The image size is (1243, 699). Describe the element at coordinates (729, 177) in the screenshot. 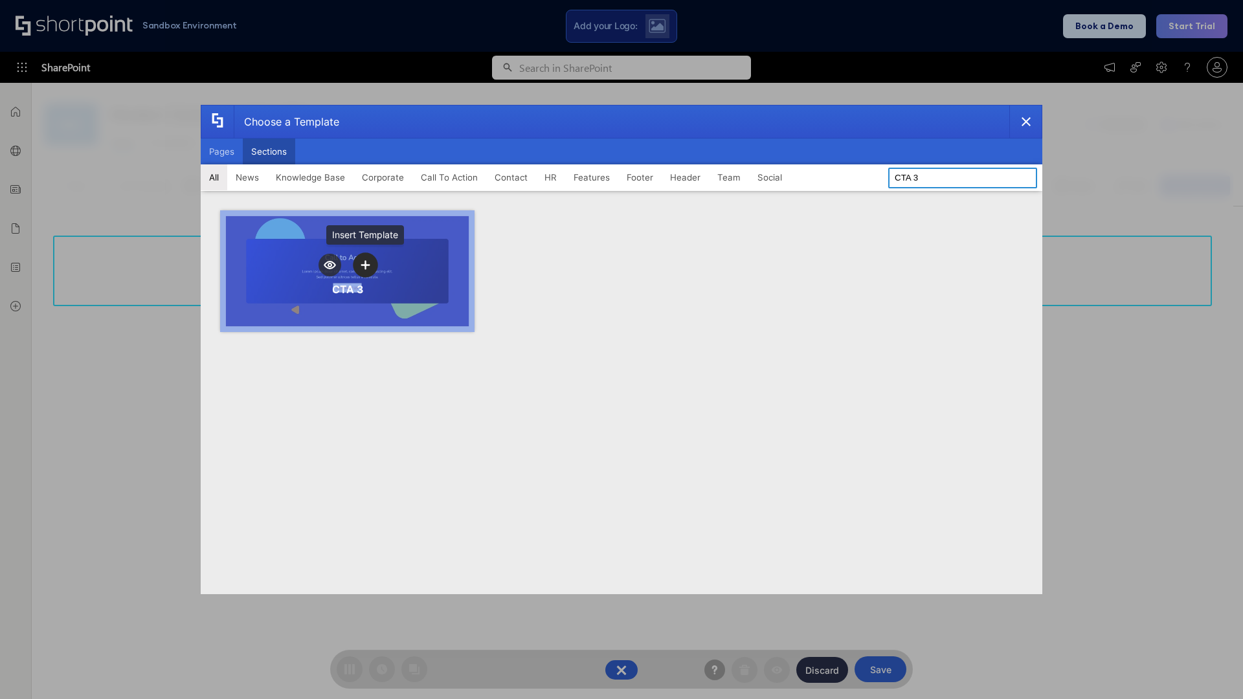

I see `button: Team` at that location.